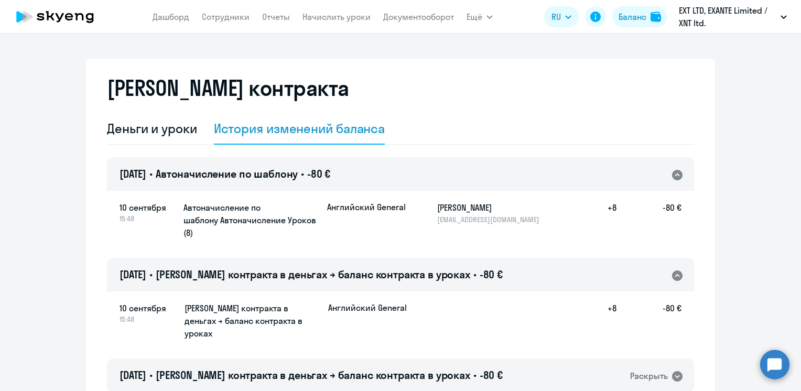  What do you see at coordinates (649, 376) in the screenshot?
I see `div: Раскрыть` at bounding box center [649, 376].